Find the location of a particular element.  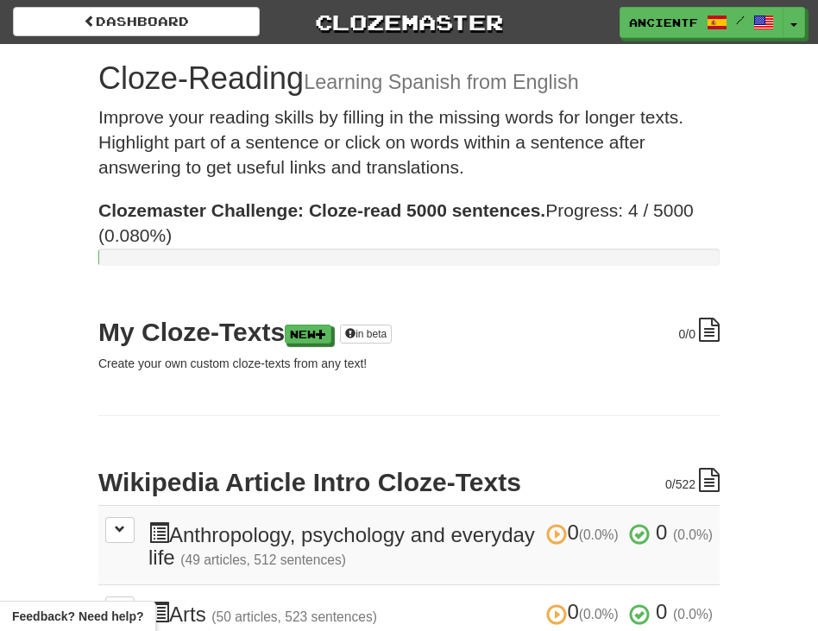

a: in beta is located at coordinates (366, 334).